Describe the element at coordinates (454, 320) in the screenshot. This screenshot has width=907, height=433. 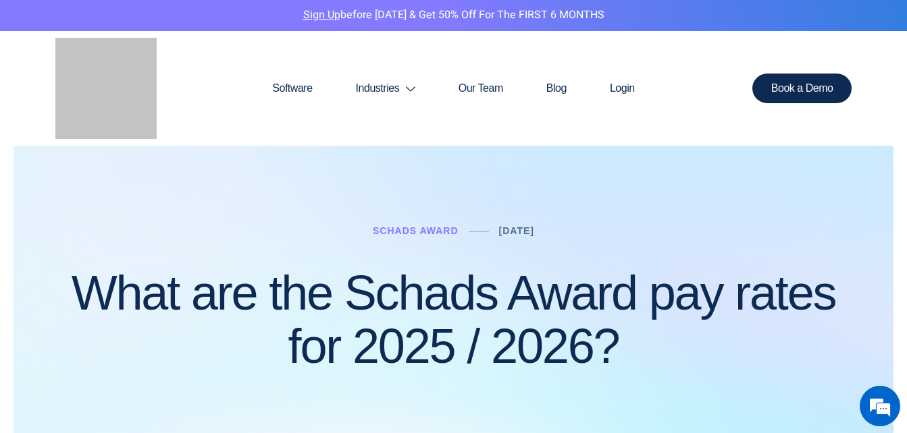
I see `h1: What are the Schads Award pay rates for 2025 / 2026?` at that location.